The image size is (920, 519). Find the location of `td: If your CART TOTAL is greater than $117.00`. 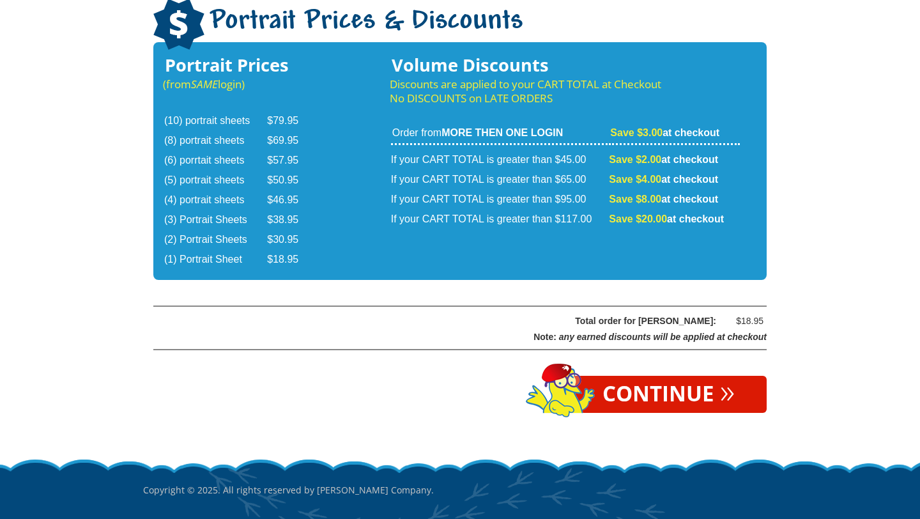

td: If your CART TOTAL is greater than $117.00 is located at coordinates (500, 219).